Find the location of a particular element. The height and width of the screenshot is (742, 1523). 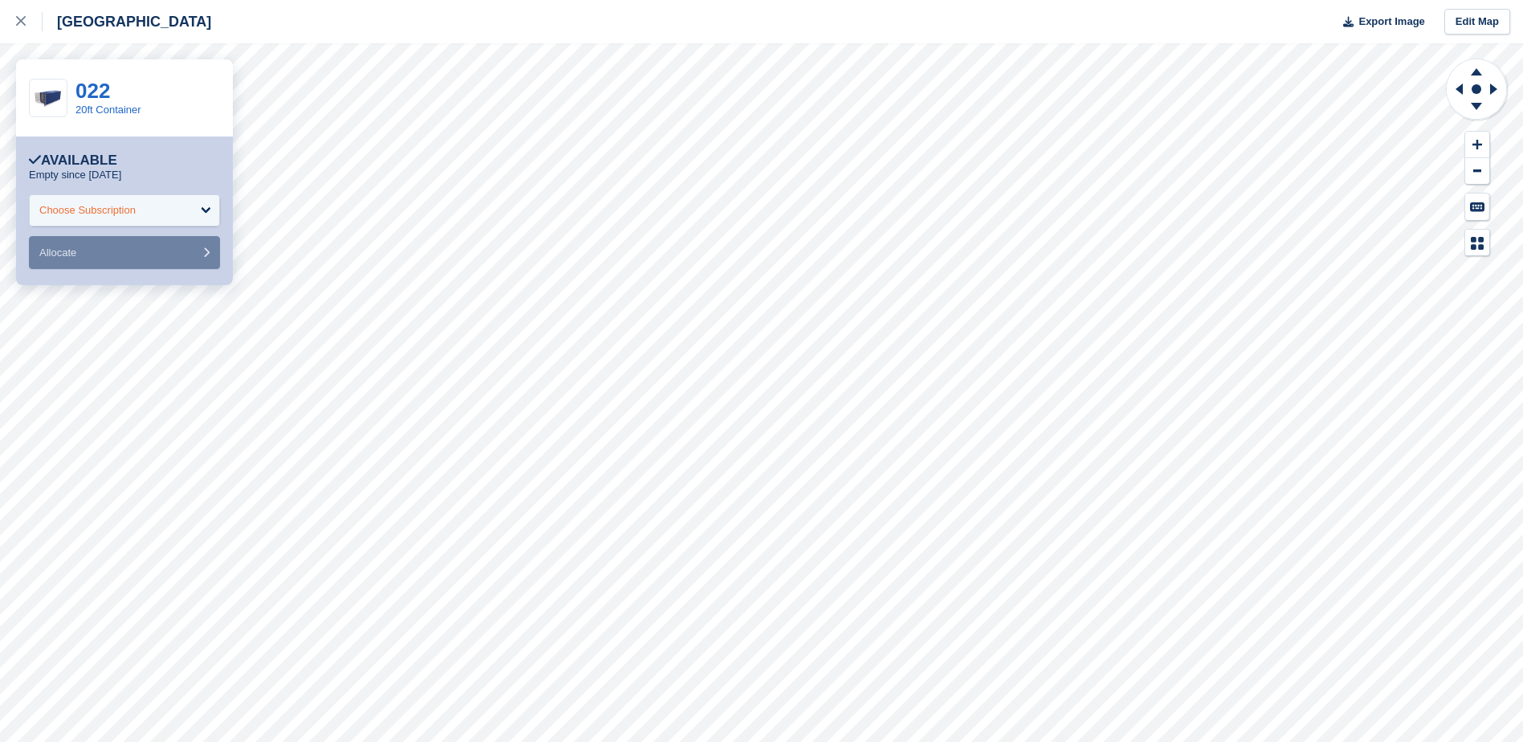

button: Map Legend is located at coordinates (1477, 242).